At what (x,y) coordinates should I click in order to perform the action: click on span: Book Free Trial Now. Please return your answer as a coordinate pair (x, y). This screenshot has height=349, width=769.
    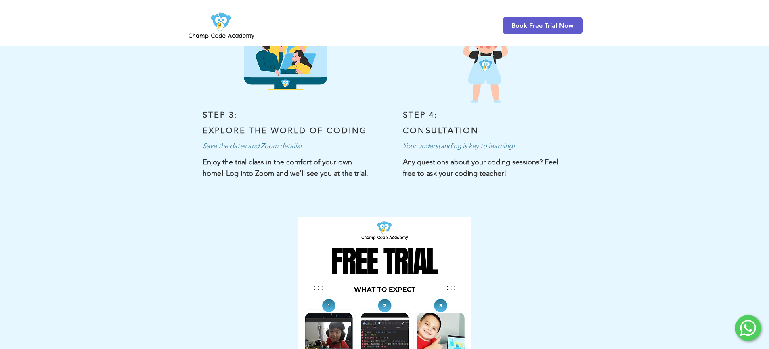
    Looking at the image, I should click on (543, 25).